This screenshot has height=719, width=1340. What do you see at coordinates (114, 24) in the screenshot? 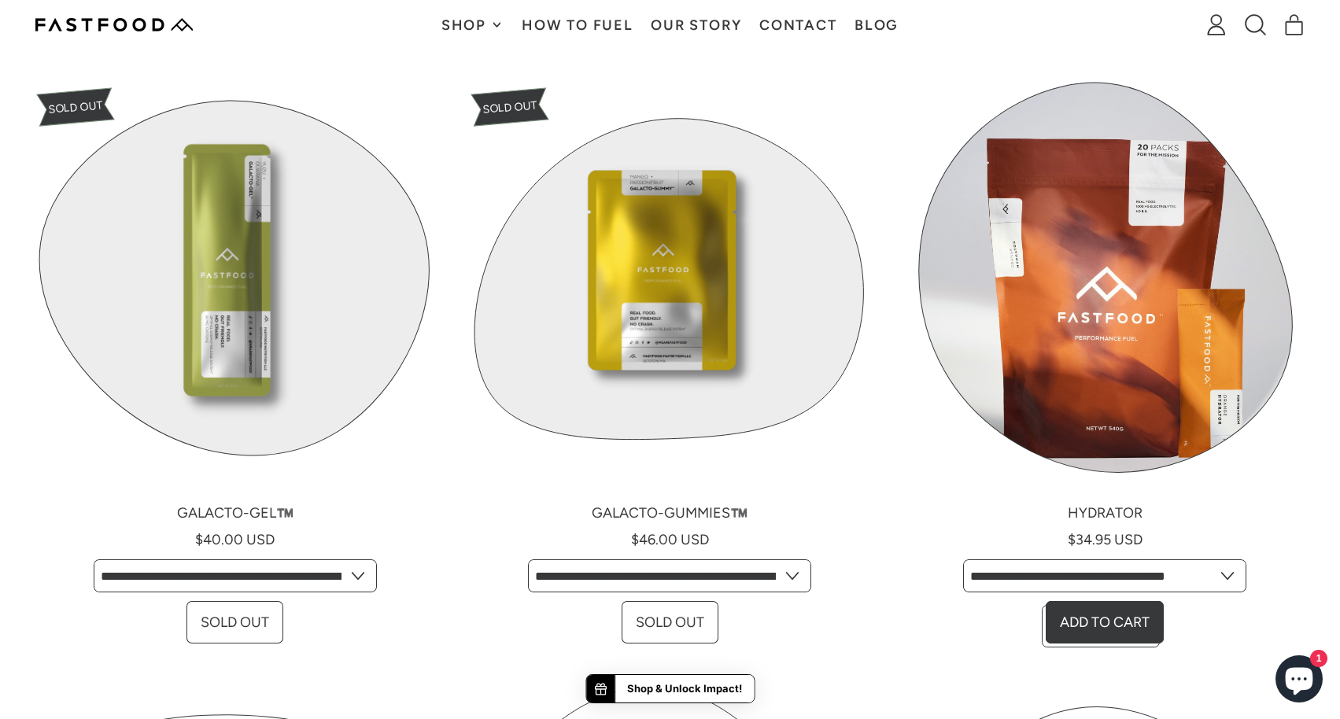
I see `img: Fastfood` at bounding box center [114, 24].